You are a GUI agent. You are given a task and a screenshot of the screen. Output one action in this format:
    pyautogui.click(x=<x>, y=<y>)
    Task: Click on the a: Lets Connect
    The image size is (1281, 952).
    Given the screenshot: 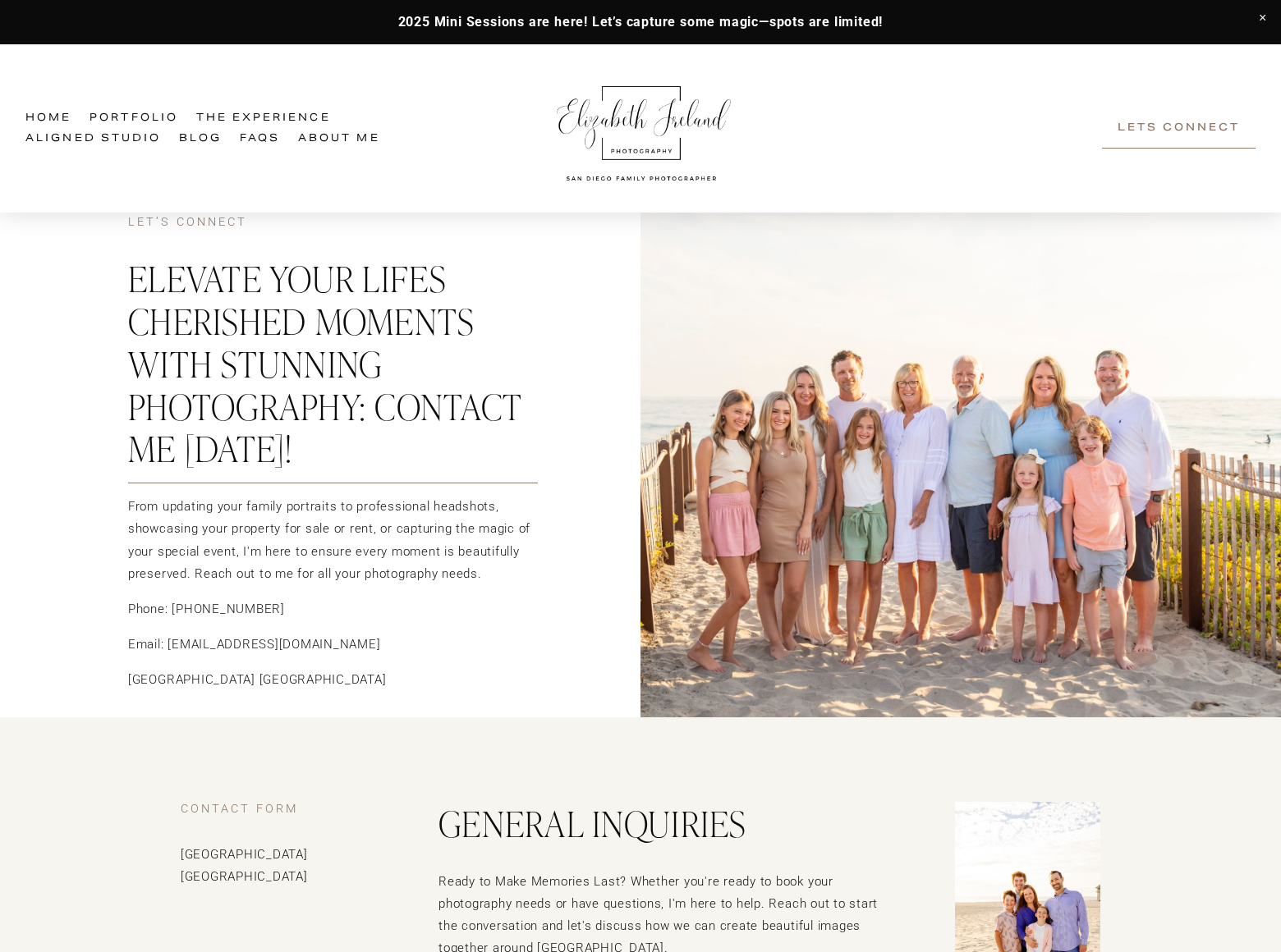 What is the action you would take?
    pyautogui.click(x=1179, y=128)
    